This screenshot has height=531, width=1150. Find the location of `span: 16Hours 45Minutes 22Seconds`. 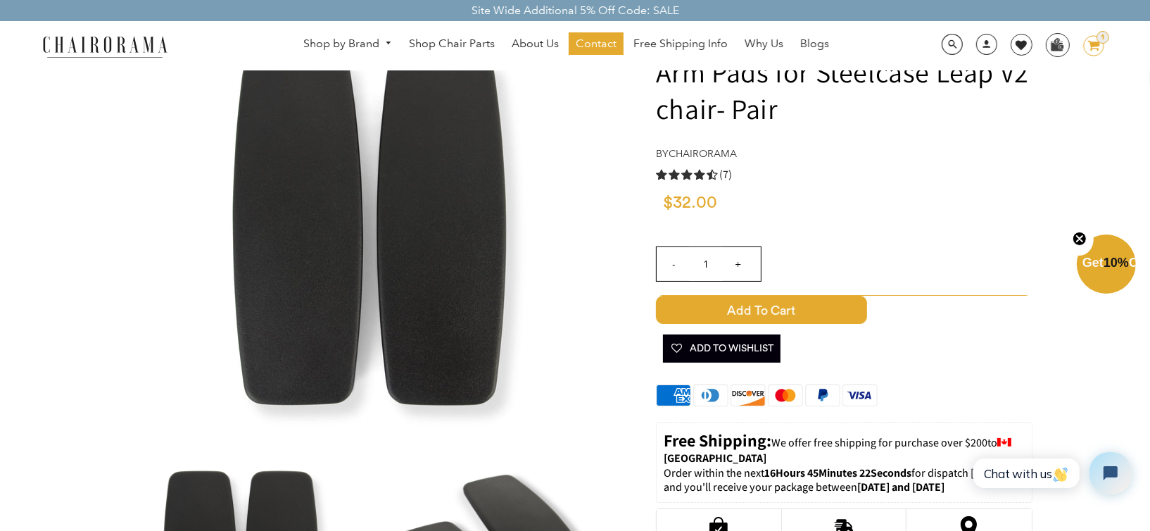

span: 16Hours 45Minutes 22Seconds is located at coordinates (838, 472).